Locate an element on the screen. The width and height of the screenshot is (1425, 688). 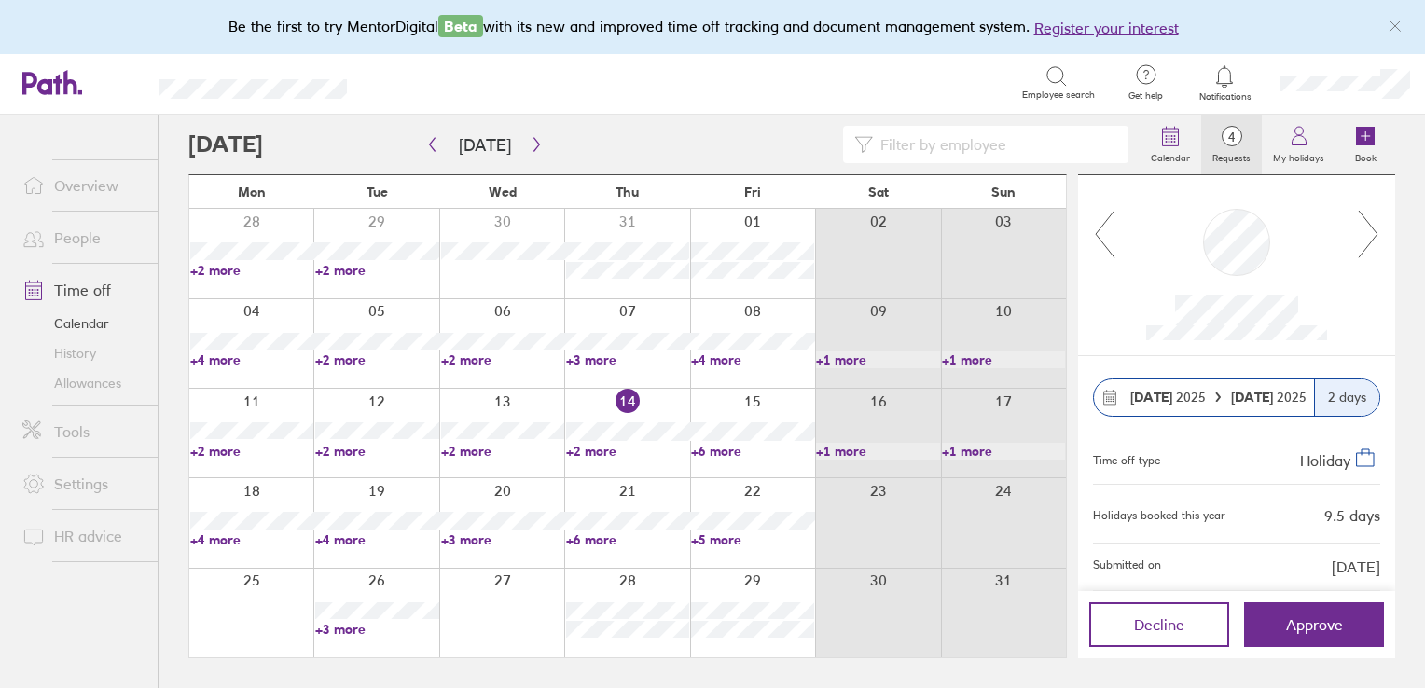
label: Book is located at coordinates (1365, 156).